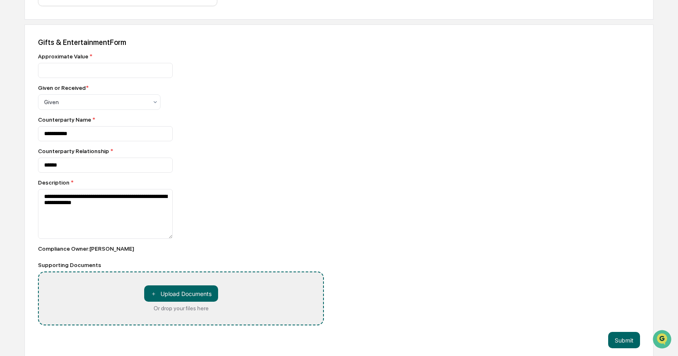 This screenshot has width=678, height=356. What do you see at coordinates (30, 123) in the screenshot?
I see `a: 🔎Data Lookup` at bounding box center [30, 123].